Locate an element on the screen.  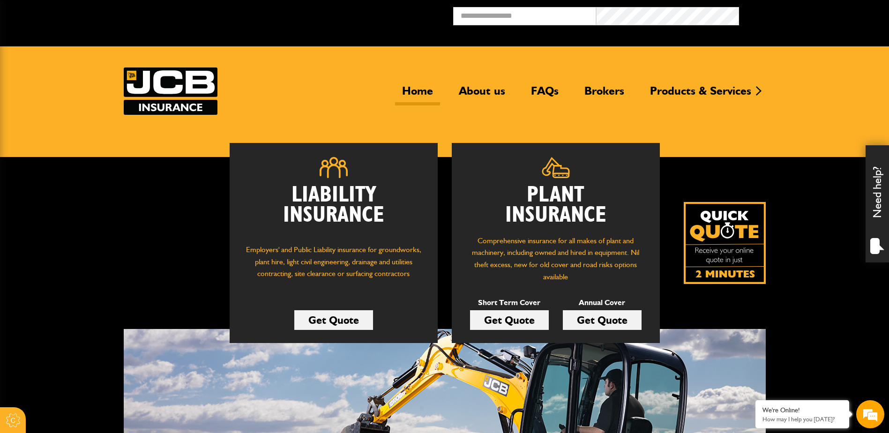
a: Get your insurance quote isn just 2-minutes is located at coordinates (725, 243).